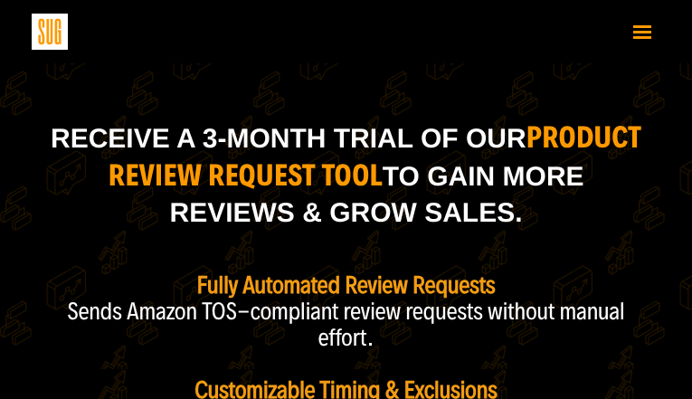  I want to click on strong: product Review Request Tool, so click(374, 156).